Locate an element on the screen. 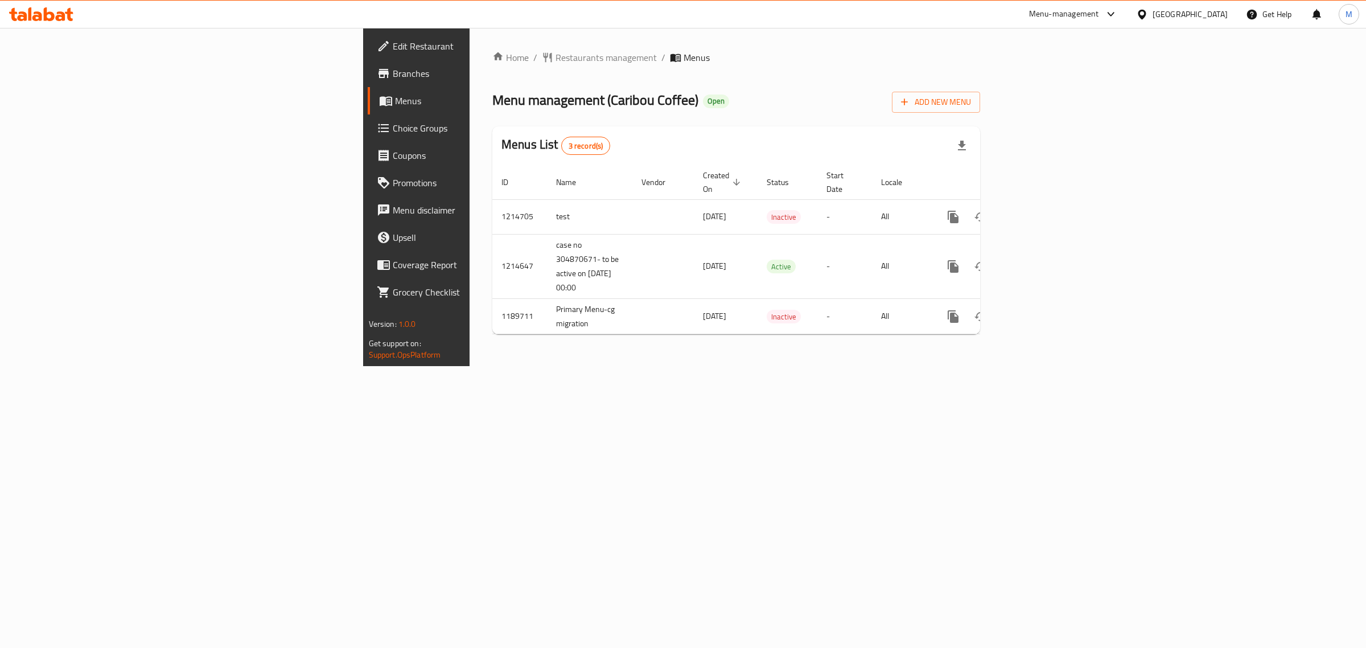 The height and width of the screenshot is (648, 1366). a: Coupons is located at coordinates (479, 155).